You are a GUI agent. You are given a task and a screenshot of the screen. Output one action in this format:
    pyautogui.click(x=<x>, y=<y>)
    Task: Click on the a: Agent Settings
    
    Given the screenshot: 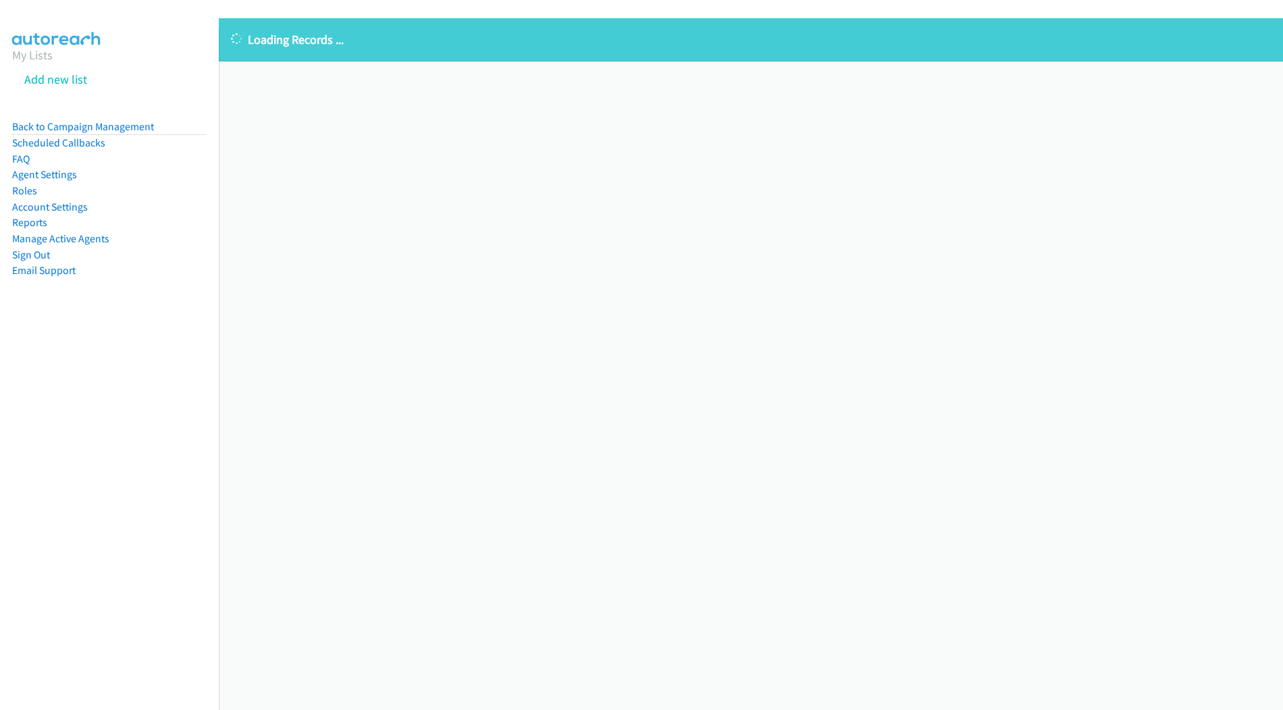 What is the action you would take?
    pyautogui.click(x=45, y=174)
    